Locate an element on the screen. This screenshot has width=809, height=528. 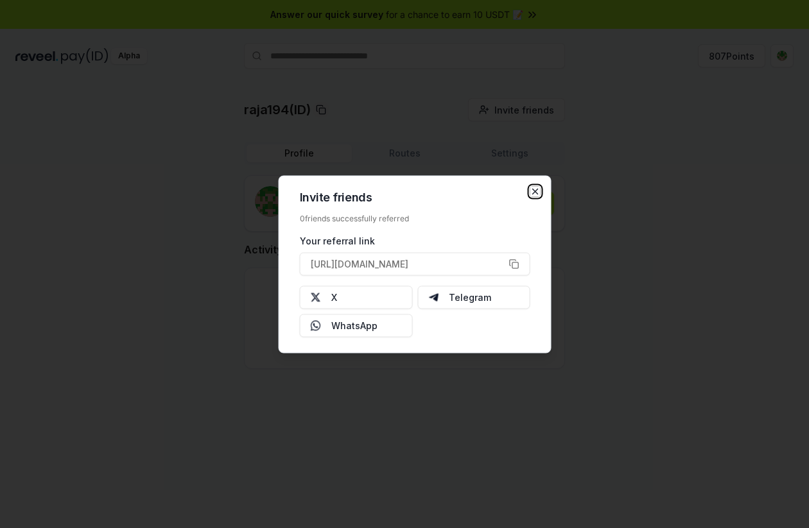
img: Telegram is located at coordinates (433, 297).